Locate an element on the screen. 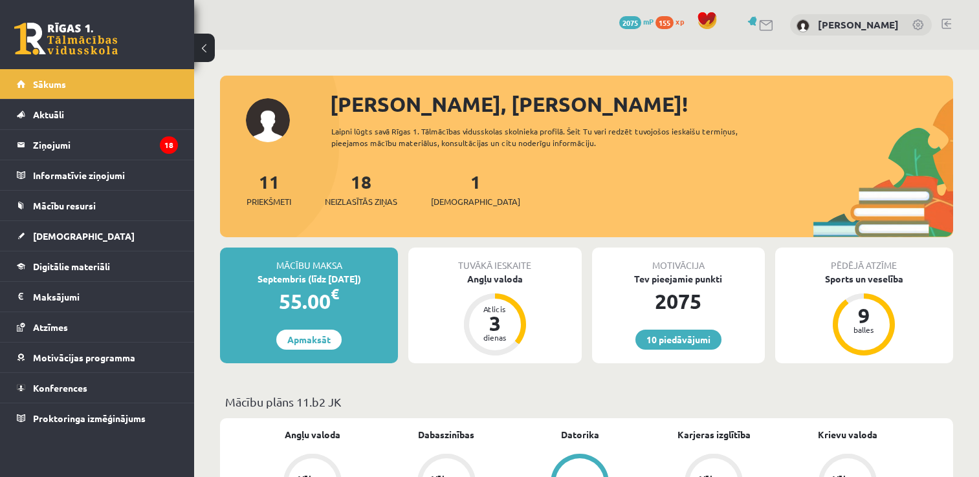 The width and height of the screenshot is (979, 477). a: Angļu valoda Atlicis 3 dienas is located at coordinates (494, 315).